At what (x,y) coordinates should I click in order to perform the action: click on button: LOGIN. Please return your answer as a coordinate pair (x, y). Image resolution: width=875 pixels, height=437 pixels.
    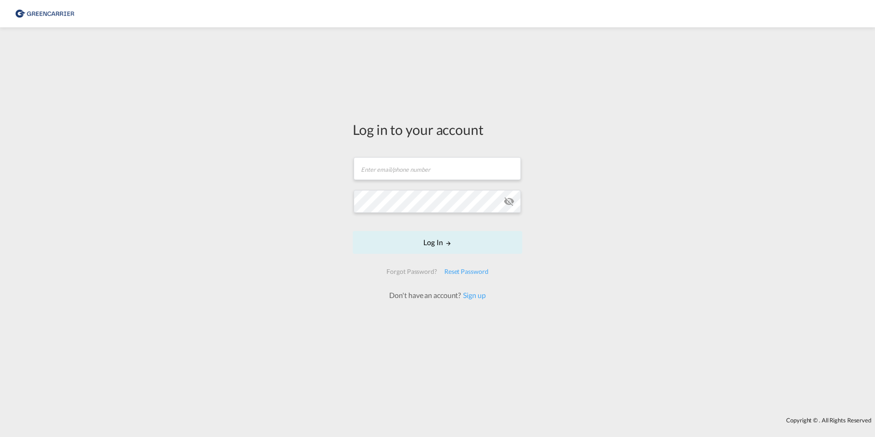
    Looking at the image, I should click on (437, 242).